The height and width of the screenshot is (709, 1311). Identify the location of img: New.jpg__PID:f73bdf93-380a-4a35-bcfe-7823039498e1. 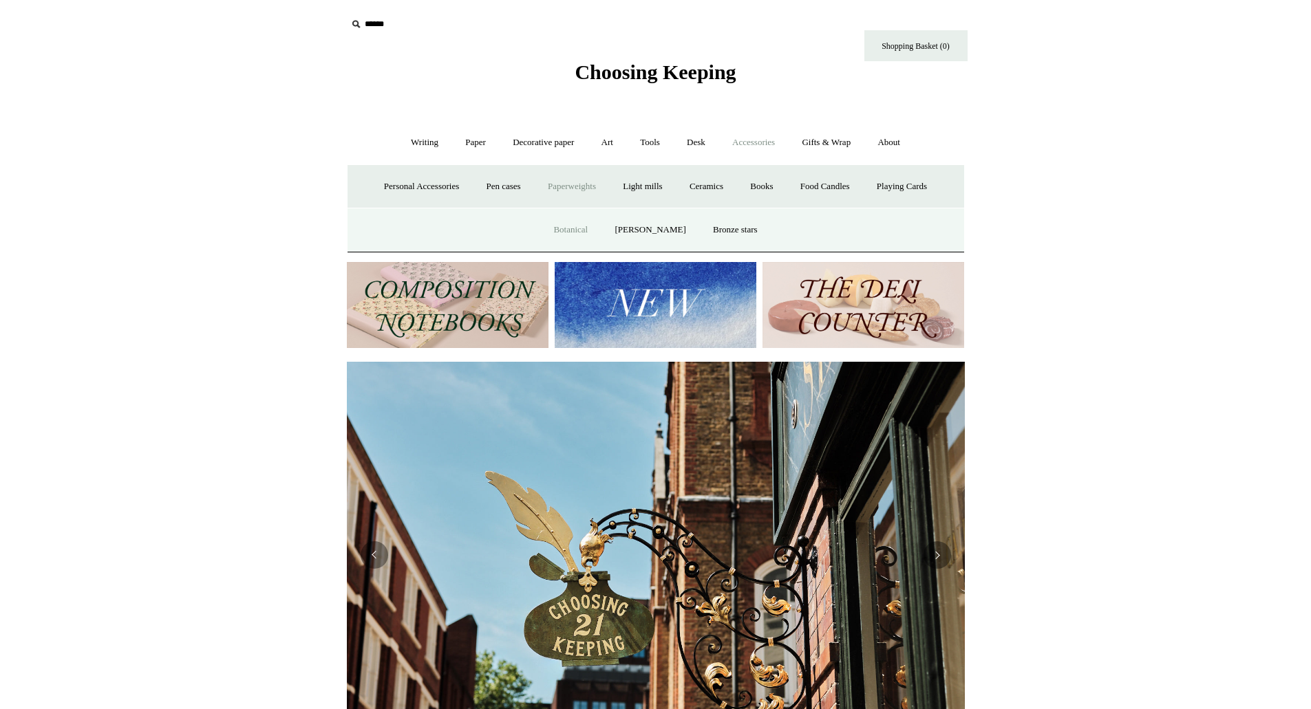
(655, 305).